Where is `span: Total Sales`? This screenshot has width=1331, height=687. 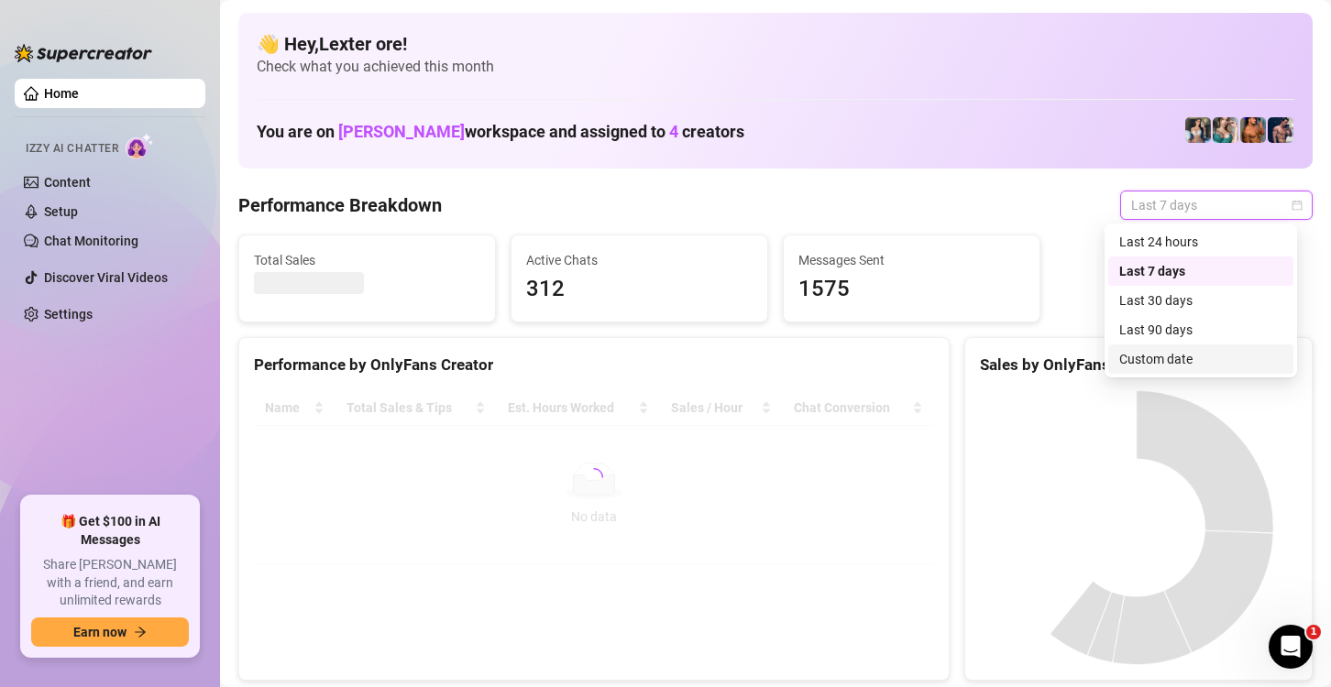
span: Total Sales is located at coordinates (367, 260).